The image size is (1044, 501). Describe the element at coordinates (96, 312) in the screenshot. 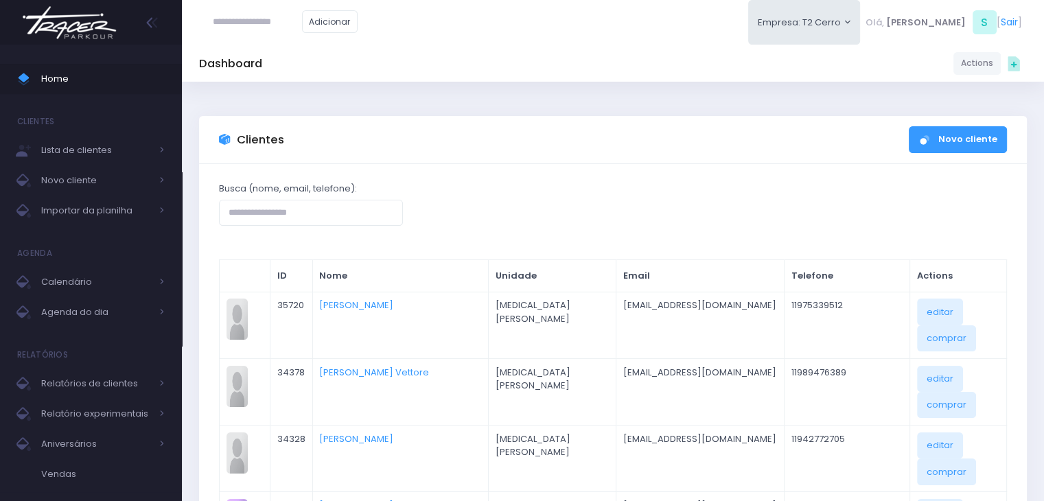

I see `span: Agenda do dia` at that location.